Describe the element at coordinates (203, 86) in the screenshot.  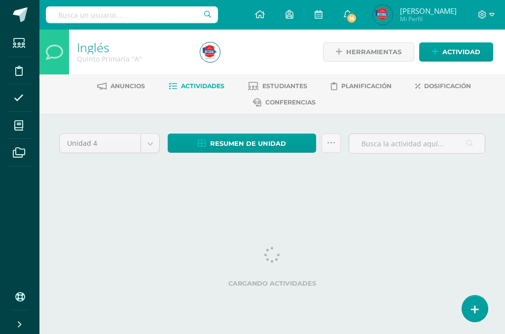
I see `span: Actividades` at that location.